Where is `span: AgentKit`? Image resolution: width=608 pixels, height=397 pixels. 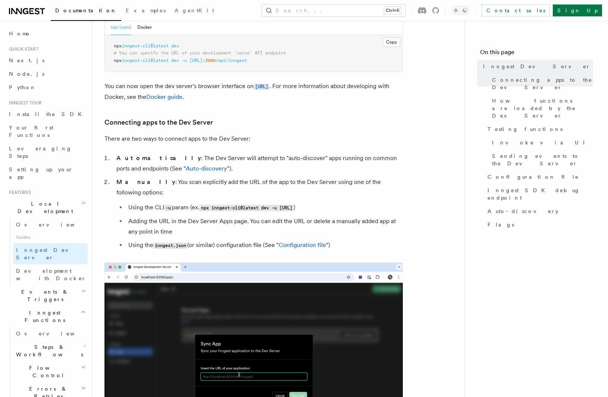 span: AgentKit is located at coordinates (194, 10).